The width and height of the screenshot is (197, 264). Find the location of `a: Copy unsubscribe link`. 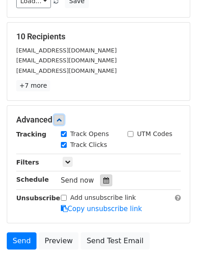

a: Copy unsubscribe link is located at coordinates (102, 209).